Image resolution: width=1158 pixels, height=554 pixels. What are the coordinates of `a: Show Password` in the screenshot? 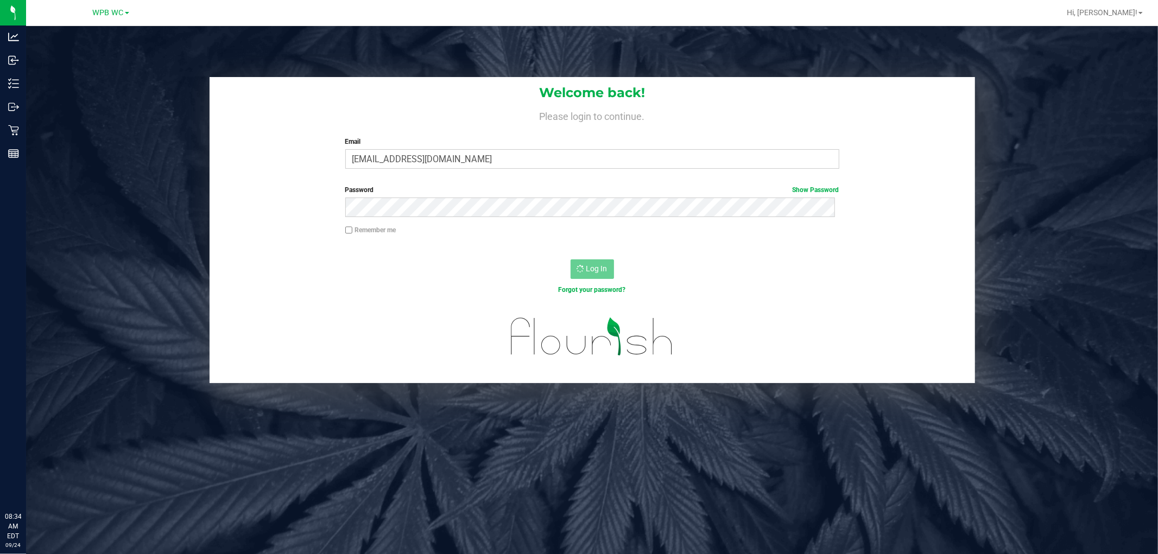 It's located at (816, 190).